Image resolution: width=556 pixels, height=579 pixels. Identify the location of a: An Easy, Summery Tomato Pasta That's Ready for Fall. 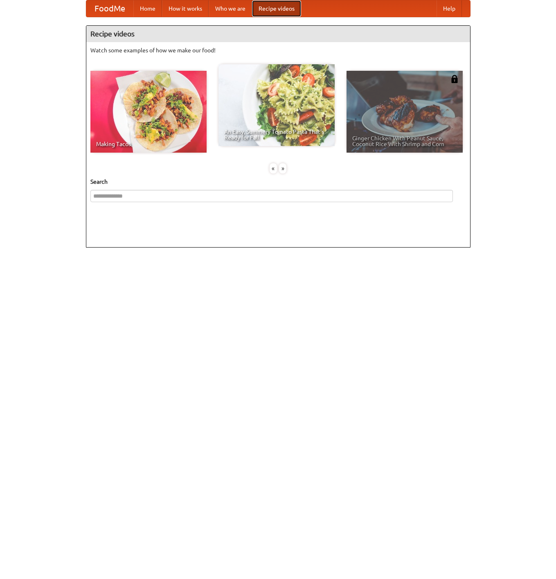
(277, 105).